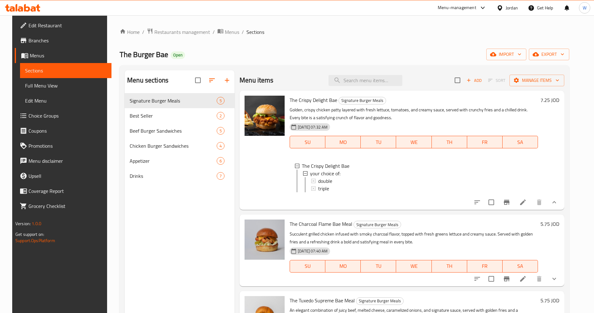 The image size is (594, 313). What do you see at coordinates (179, 116) in the screenshot?
I see `div: Best Seller2` at bounding box center [179, 116].